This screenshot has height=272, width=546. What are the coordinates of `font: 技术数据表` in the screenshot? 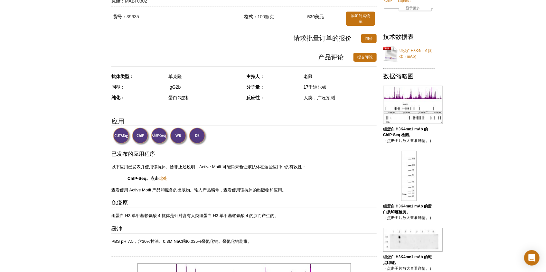 It's located at (398, 37).